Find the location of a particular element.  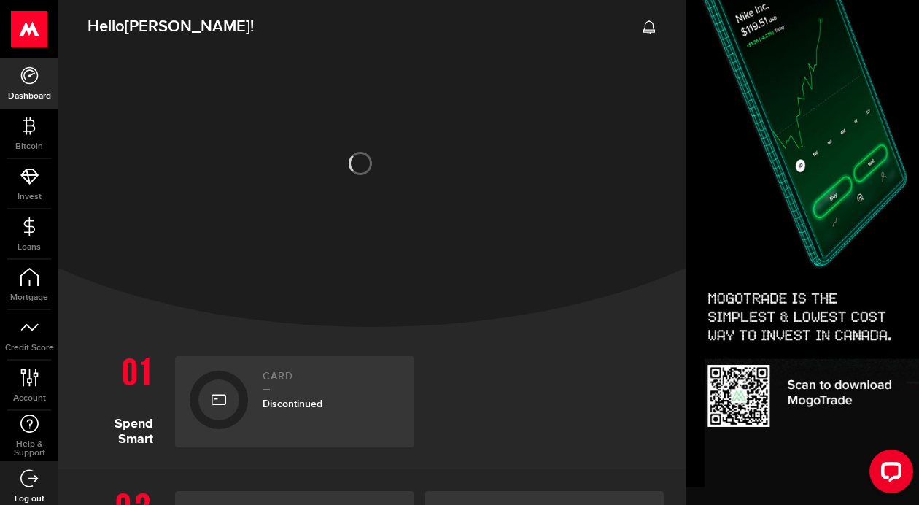

h2: Card is located at coordinates (331, 380).